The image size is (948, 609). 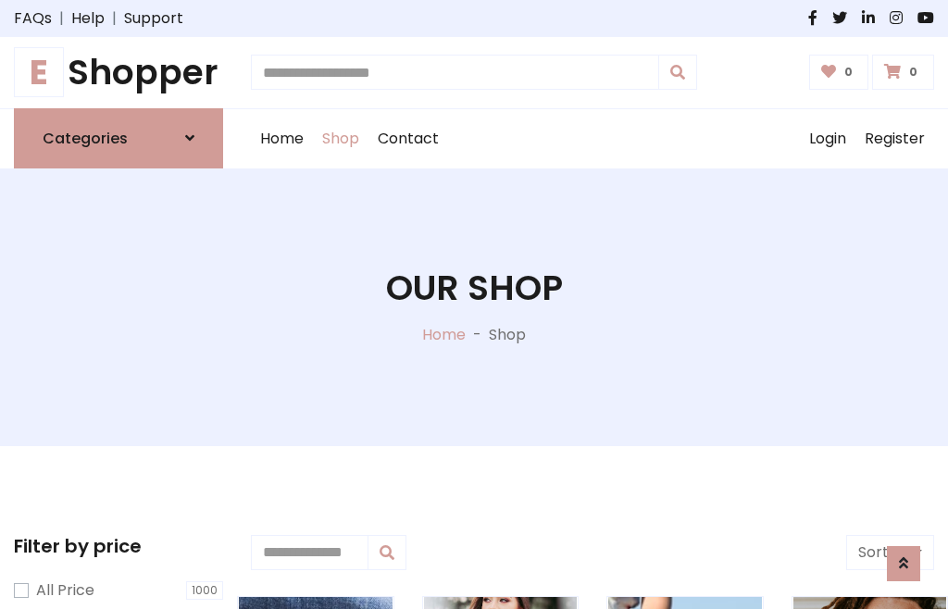 I want to click on a: Contact, so click(x=408, y=139).